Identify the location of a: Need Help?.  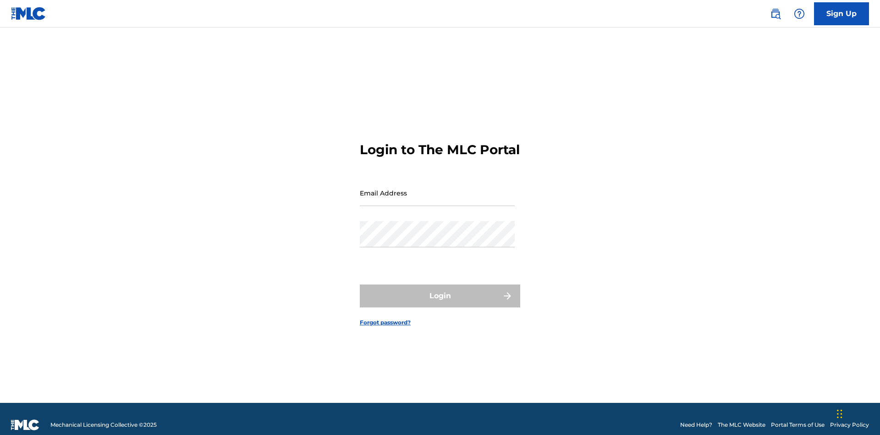
(697, 425).